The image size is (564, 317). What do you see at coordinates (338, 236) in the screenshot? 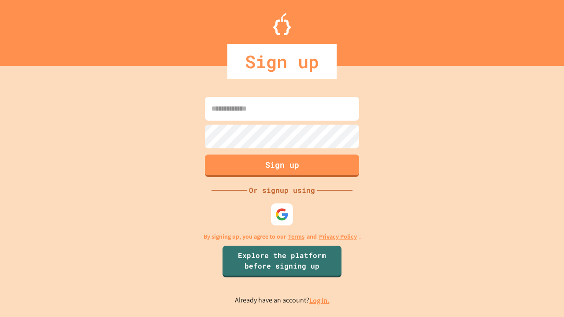
I see `a: Privacy Policy` at bounding box center [338, 236].